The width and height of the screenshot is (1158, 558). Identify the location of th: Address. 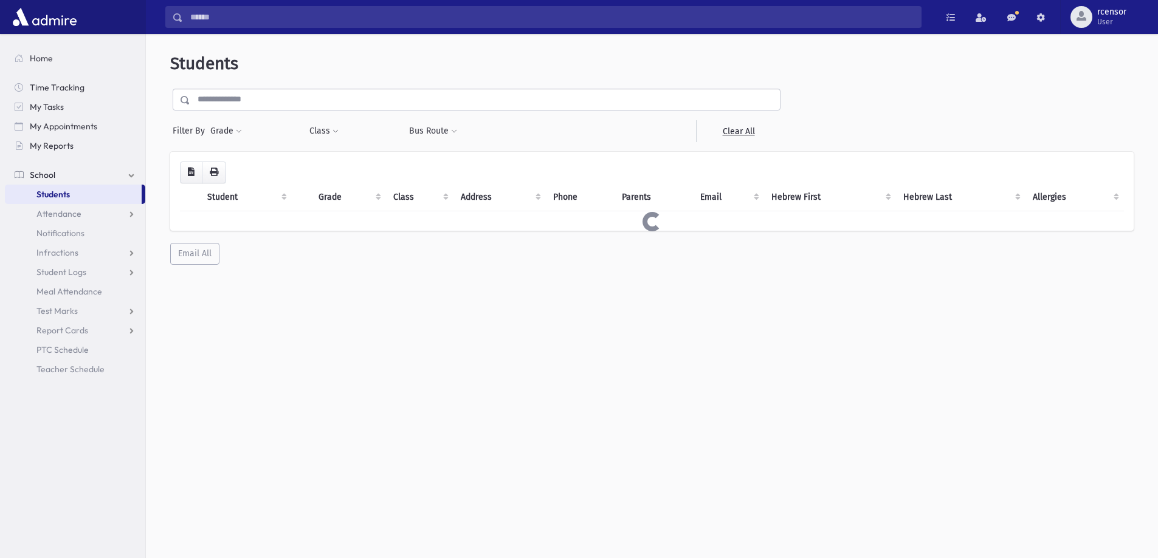
(499, 197).